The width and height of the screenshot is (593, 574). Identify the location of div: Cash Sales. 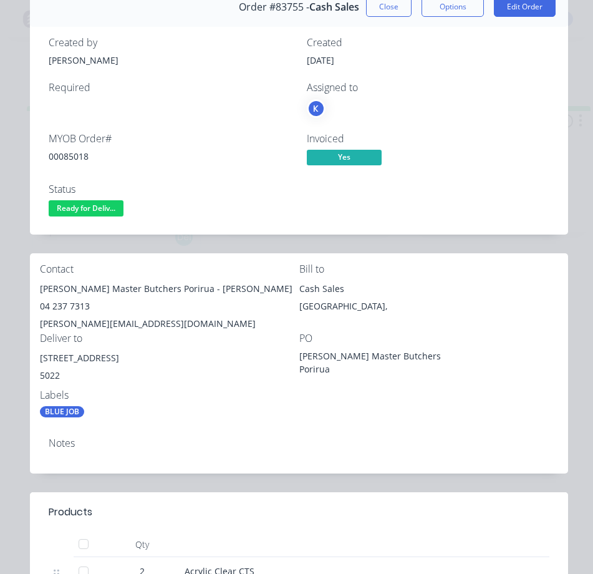
(429, 289).